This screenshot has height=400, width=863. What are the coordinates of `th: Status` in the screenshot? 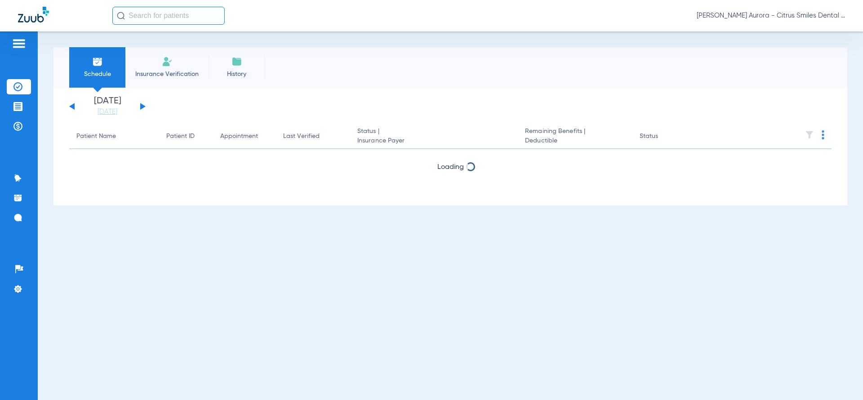 It's located at (662, 137).